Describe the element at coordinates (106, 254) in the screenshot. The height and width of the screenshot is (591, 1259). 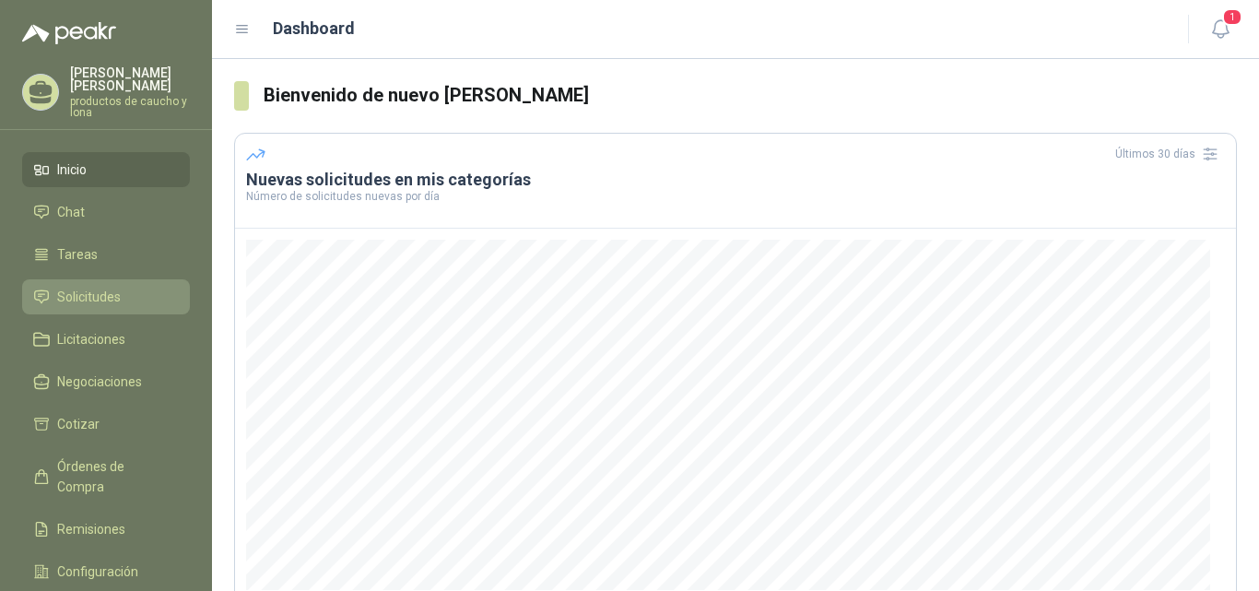
I see `a: Tareas` at that location.